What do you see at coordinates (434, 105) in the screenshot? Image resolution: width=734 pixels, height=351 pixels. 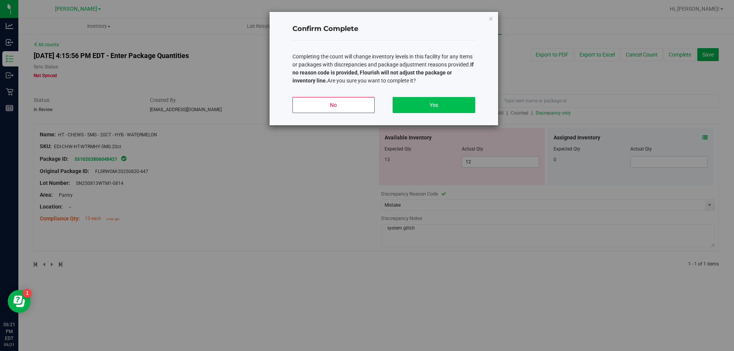 I see `button: Yes` at bounding box center [434, 105].